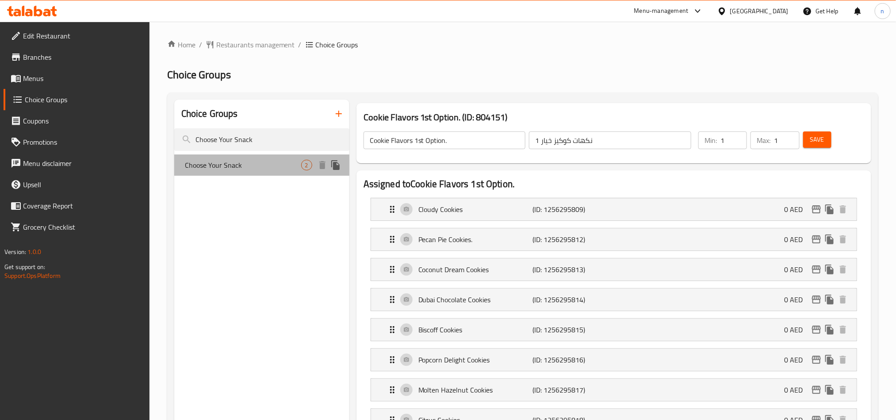 Image resolution: width=896 pixels, height=420 pixels. What do you see at coordinates (15, 252) in the screenshot?
I see `span: Version:` at bounding box center [15, 252].